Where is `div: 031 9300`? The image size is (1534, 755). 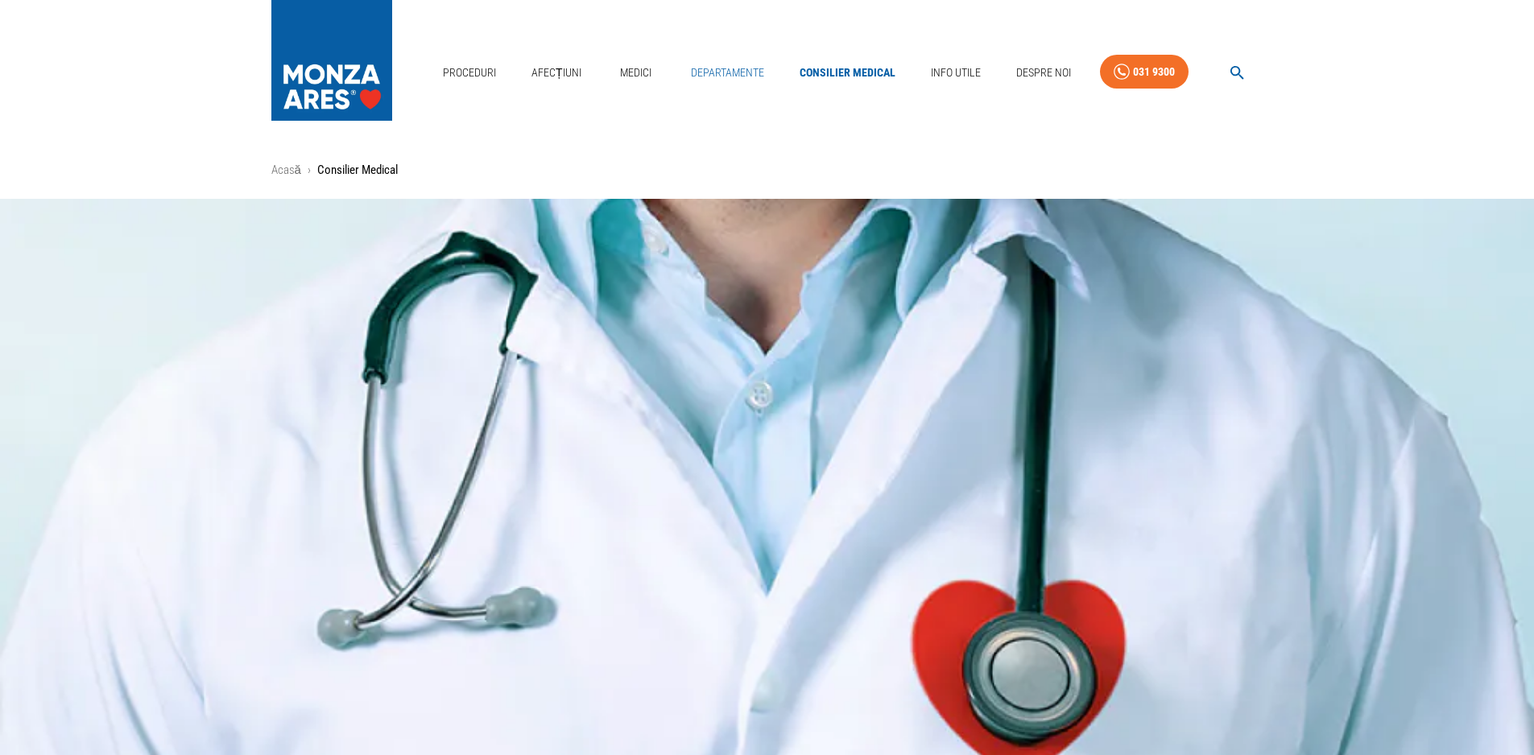
div: 031 9300 is located at coordinates (1154, 72).